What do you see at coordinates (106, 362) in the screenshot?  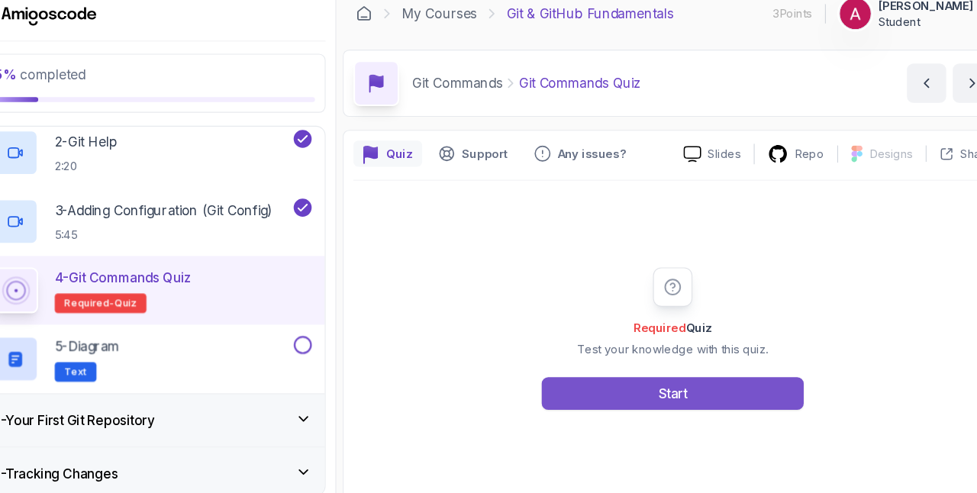 I see `span: Text` at bounding box center [106, 362].